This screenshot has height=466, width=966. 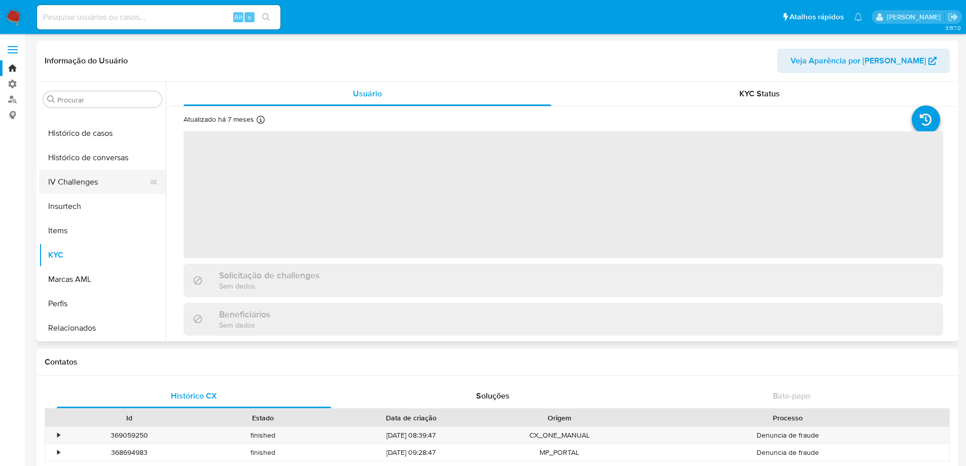 I want to click on button: Insurtech, so click(x=102, y=206).